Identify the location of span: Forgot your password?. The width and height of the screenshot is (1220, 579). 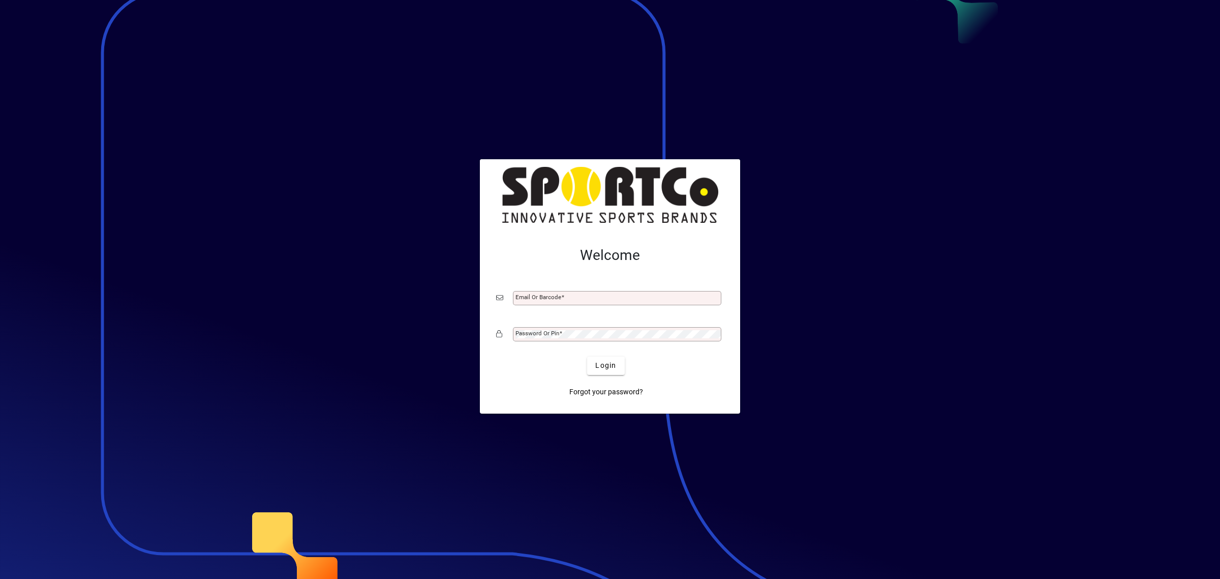
(606, 392).